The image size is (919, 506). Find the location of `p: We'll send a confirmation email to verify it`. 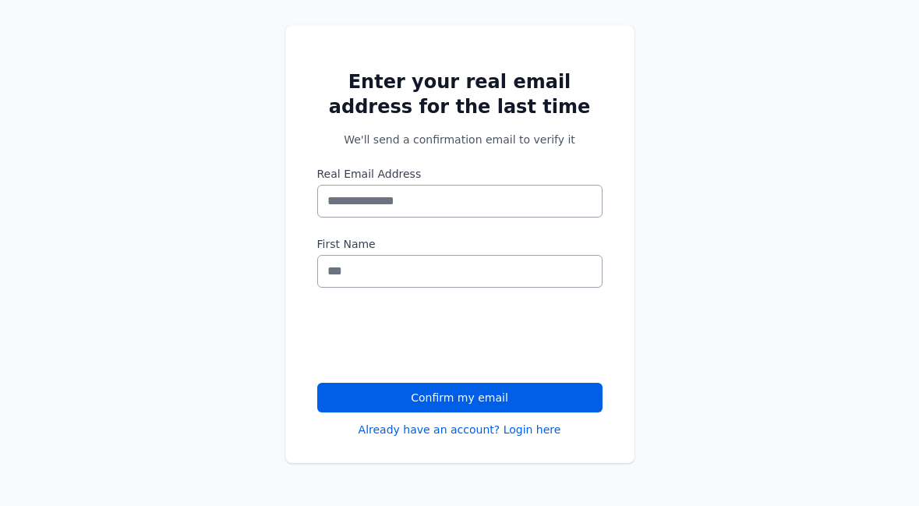

p: We'll send a confirmation email to verify it is located at coordinates (460, 140).